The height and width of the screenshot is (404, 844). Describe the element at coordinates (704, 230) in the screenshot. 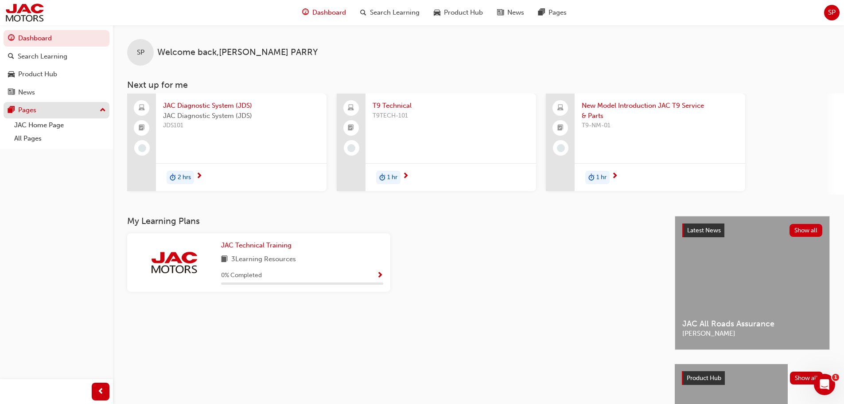

I see `span: Latest News` at that location.